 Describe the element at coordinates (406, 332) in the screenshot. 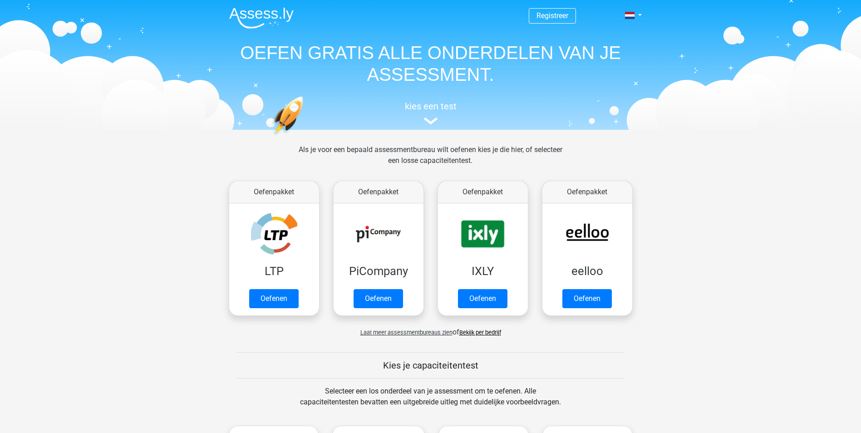

I see `span: Laat meer assessmentbureaus zien` at that location.